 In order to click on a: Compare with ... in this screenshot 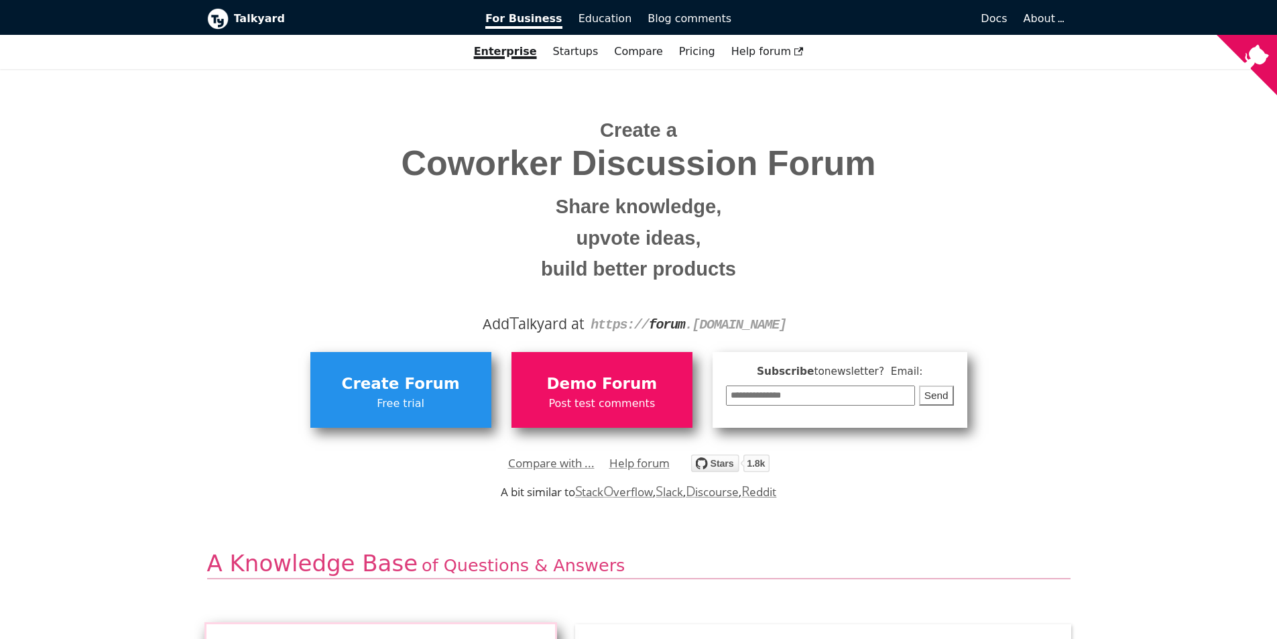, I will do `click(551, 463)`.